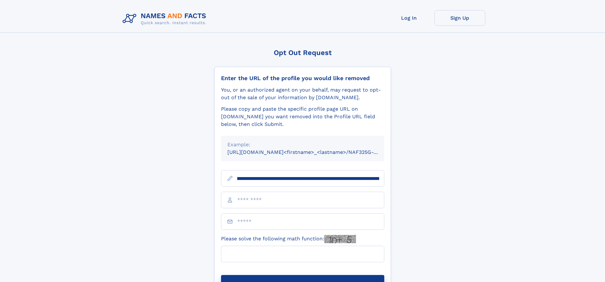 The width and height of the screenshot is (605, 282). What do you see at coordinates (166, 19) in the screenshot?
I see `img: Logo Names and Facts` at bounding box center [166, 19].